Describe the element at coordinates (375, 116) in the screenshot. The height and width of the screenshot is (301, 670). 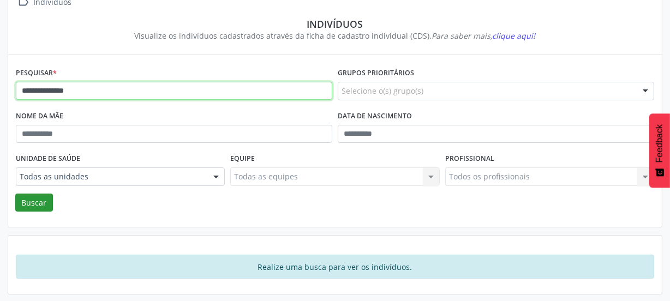
I see `label: Data de nascimento` at that location.